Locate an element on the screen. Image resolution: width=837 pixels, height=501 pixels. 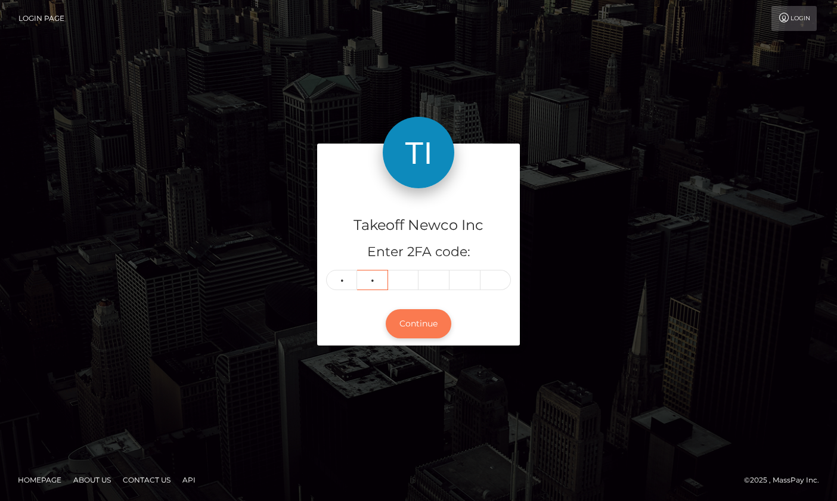
h4: Takeoff Newco Inc is located at coordinates (418, 225).